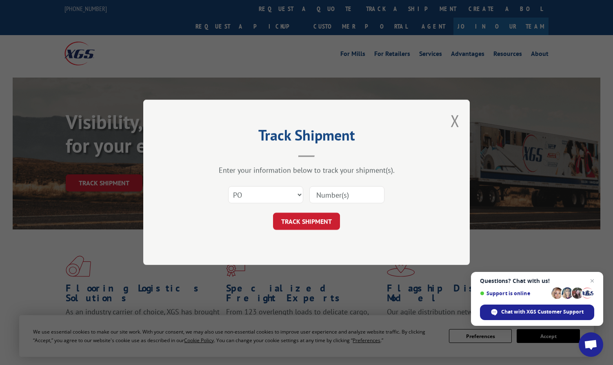 The width and height of the screenshot is (613, 365). Describe the element at coordinates (592, 281) in the screenshot. I see `span: Close chat` at that location.